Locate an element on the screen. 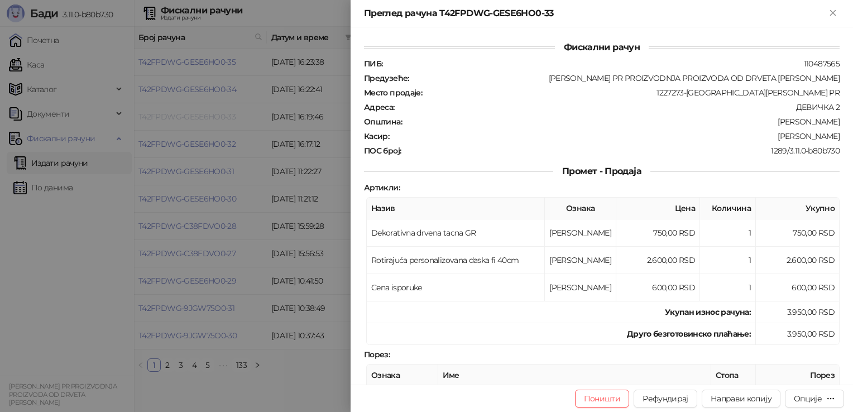 Image resolution: width=853 pixels, height=412 pixels. button: Рефундирај is located at coordinates (665, 399).